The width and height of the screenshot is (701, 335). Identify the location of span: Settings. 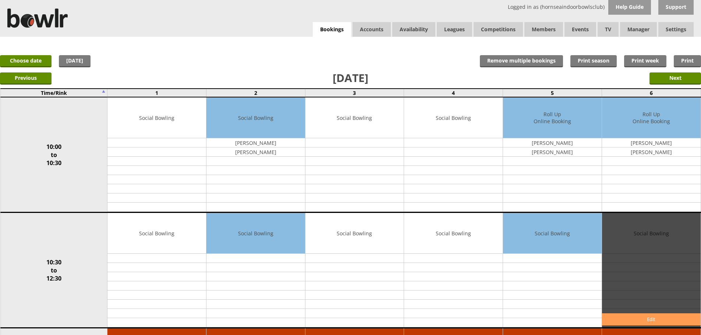
(676, 29).